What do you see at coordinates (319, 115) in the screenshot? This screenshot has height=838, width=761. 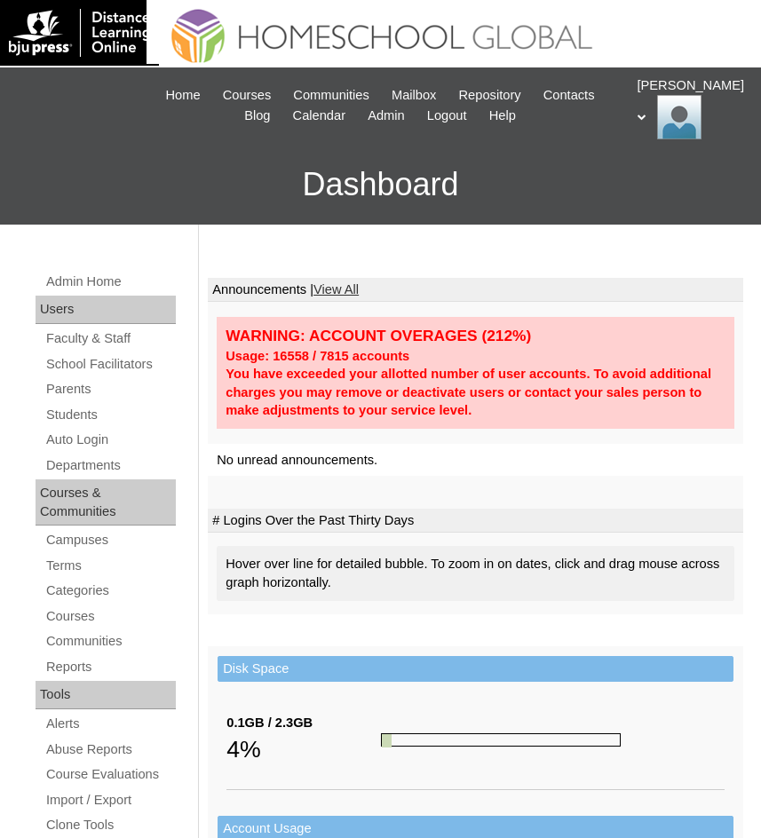 I see `a: Calendar` at bounding box center [319, 115].